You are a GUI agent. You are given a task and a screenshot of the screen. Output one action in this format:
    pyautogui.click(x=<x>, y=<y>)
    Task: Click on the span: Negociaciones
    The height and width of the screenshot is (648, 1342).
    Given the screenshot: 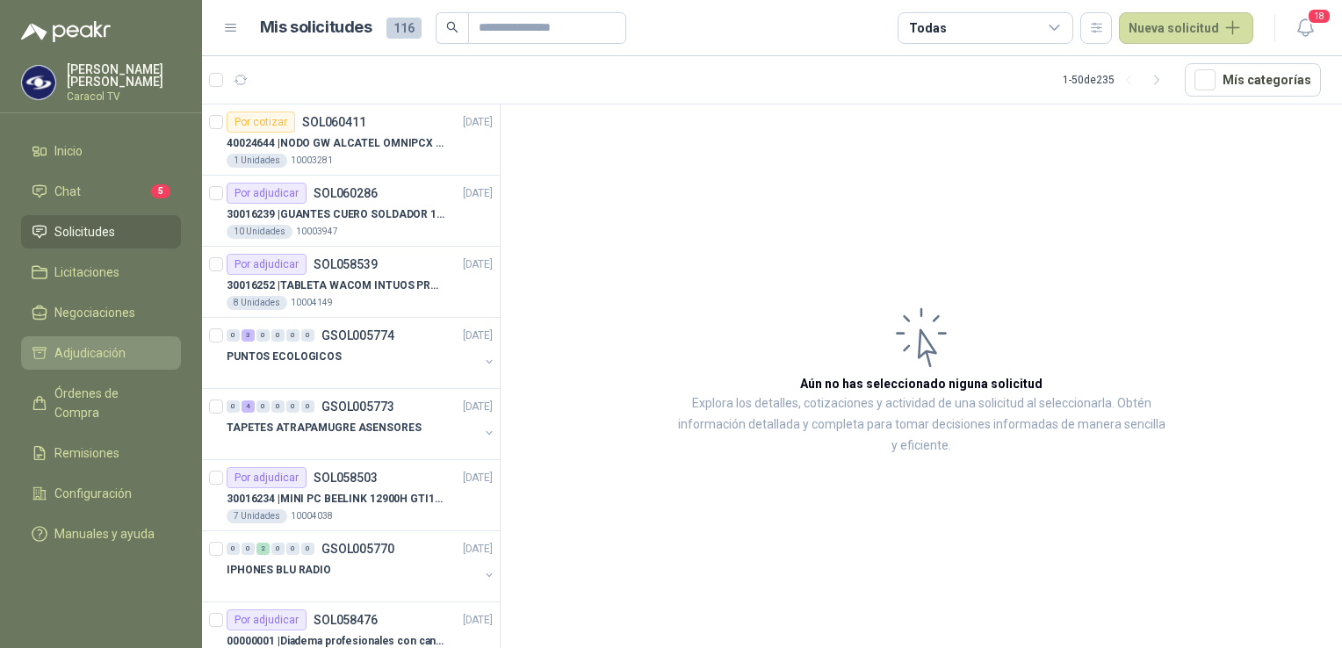 What is the action you would take?
    pyautogui.click(x=95, y=313)
    